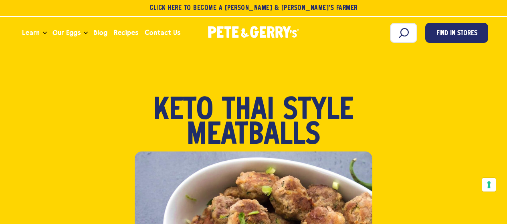 Image resolution: width=507 pixels, height=224 pixels. What do you see at coordinates (183, 111) in the screenshot?
I see `span: Keto` at bounding box center [183, 111].